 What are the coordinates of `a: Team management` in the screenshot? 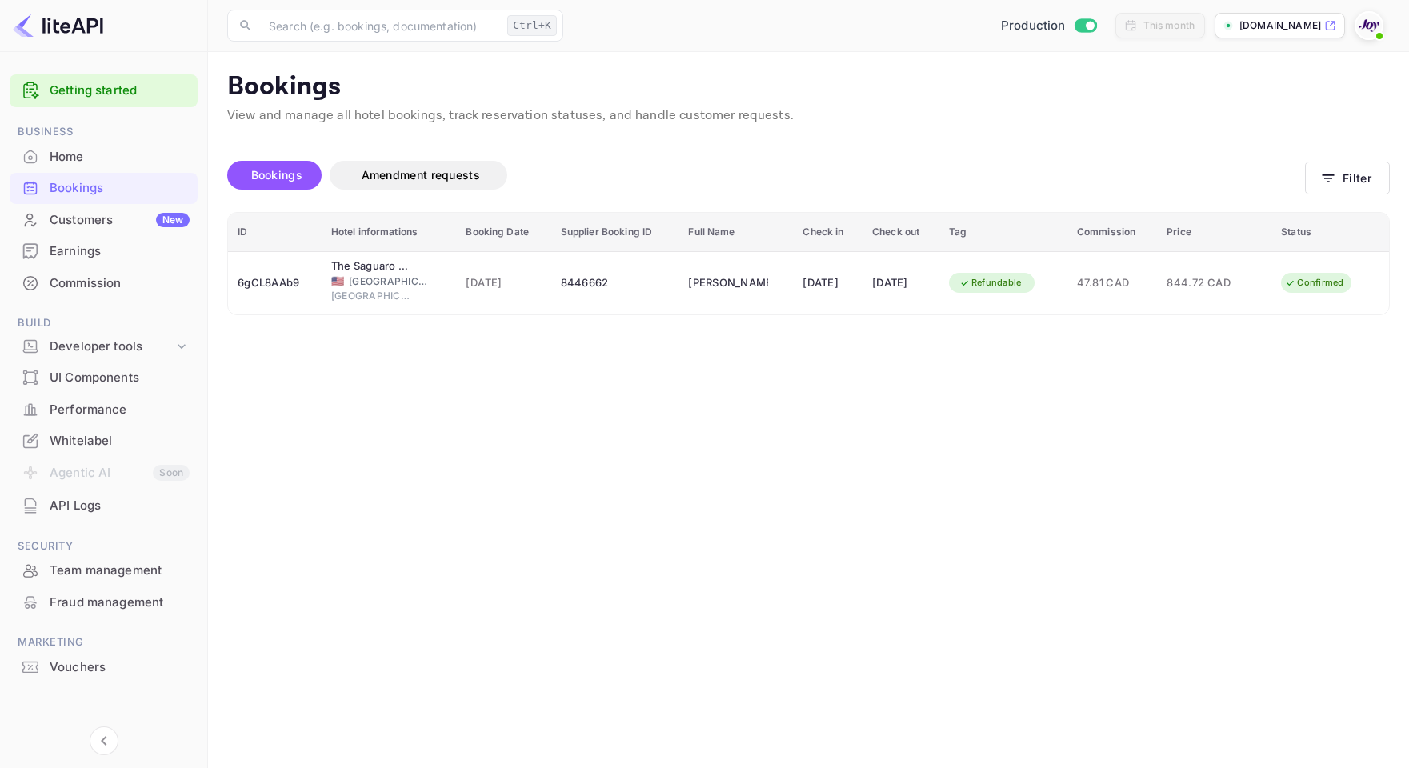 It's located at (103, 570).